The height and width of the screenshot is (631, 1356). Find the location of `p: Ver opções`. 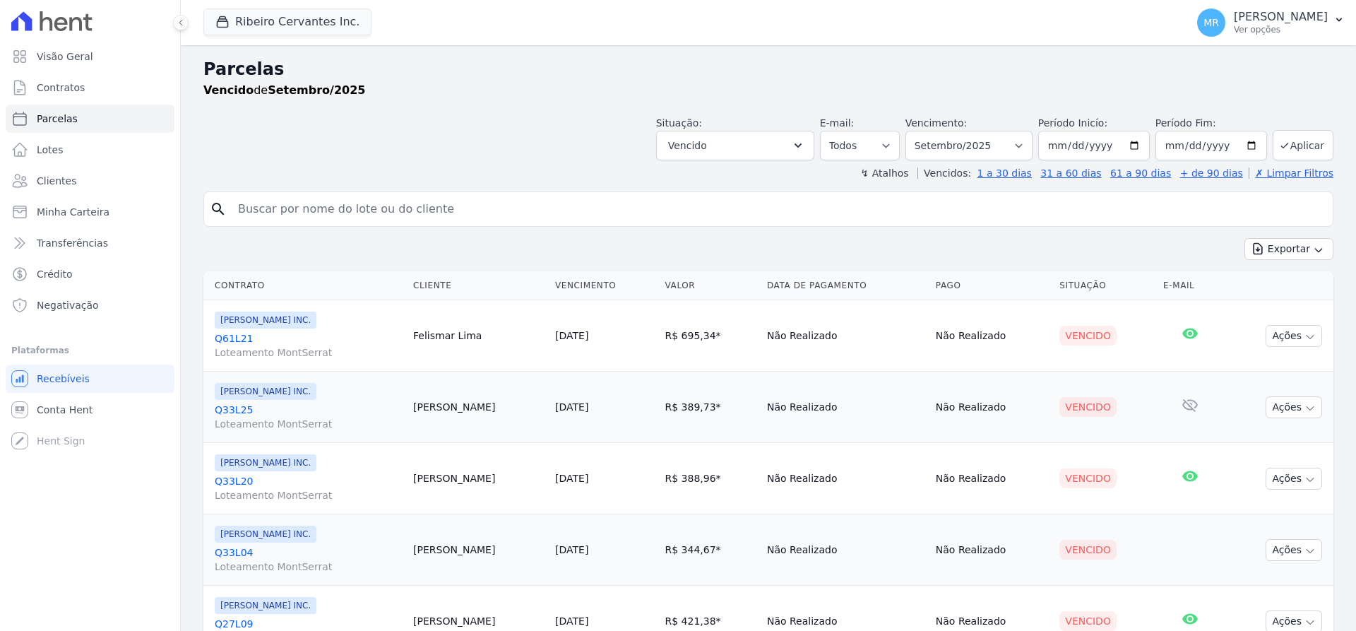

p: Ver opções is located at coordinates (1281, 30).